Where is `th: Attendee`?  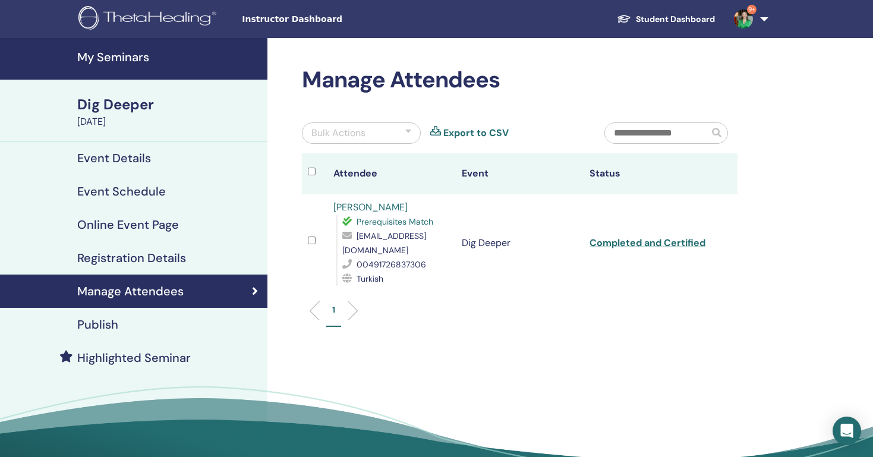
th: Attendee is located at coordinates (392, 174).